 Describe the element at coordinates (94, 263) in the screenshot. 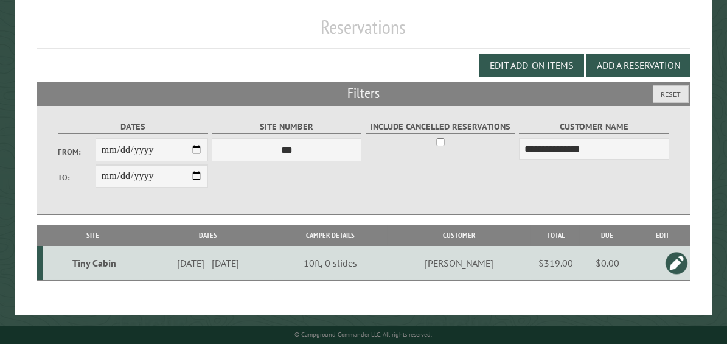

I see `div: Tiny Cabin` at that location.